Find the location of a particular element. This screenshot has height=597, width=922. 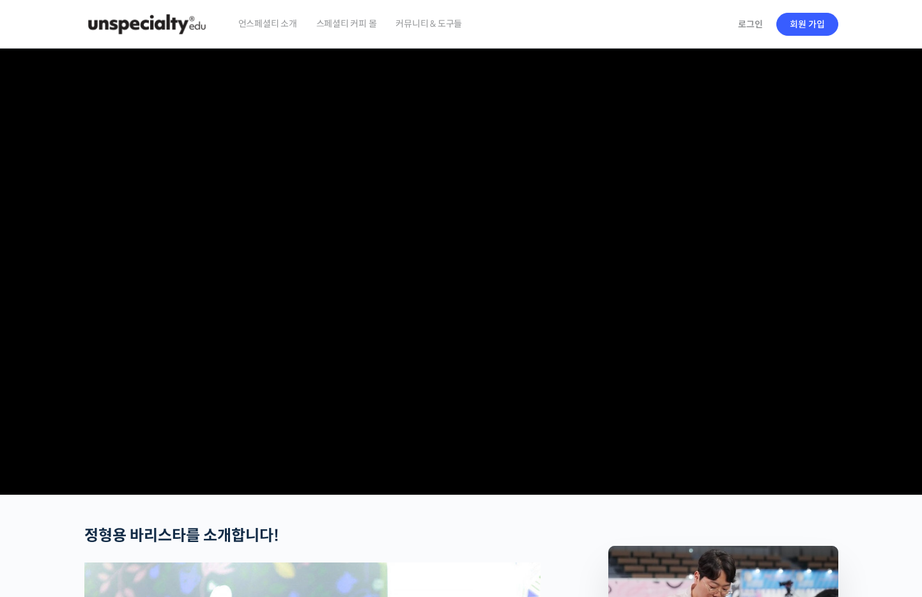

a: 회원 가입 is located at coordinates (807, 24).